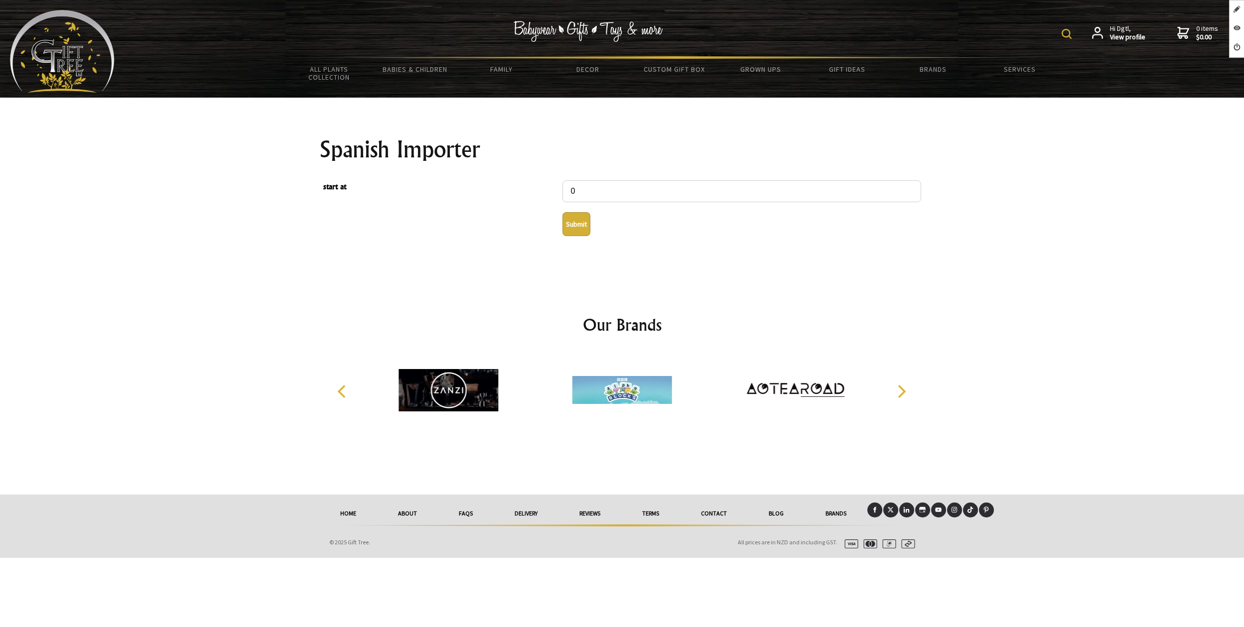  What do you see at coordinates (788, 542) in the screenshot?
I see `span: All prices are in NZD and including GST.` at bounding box center [788, 542].